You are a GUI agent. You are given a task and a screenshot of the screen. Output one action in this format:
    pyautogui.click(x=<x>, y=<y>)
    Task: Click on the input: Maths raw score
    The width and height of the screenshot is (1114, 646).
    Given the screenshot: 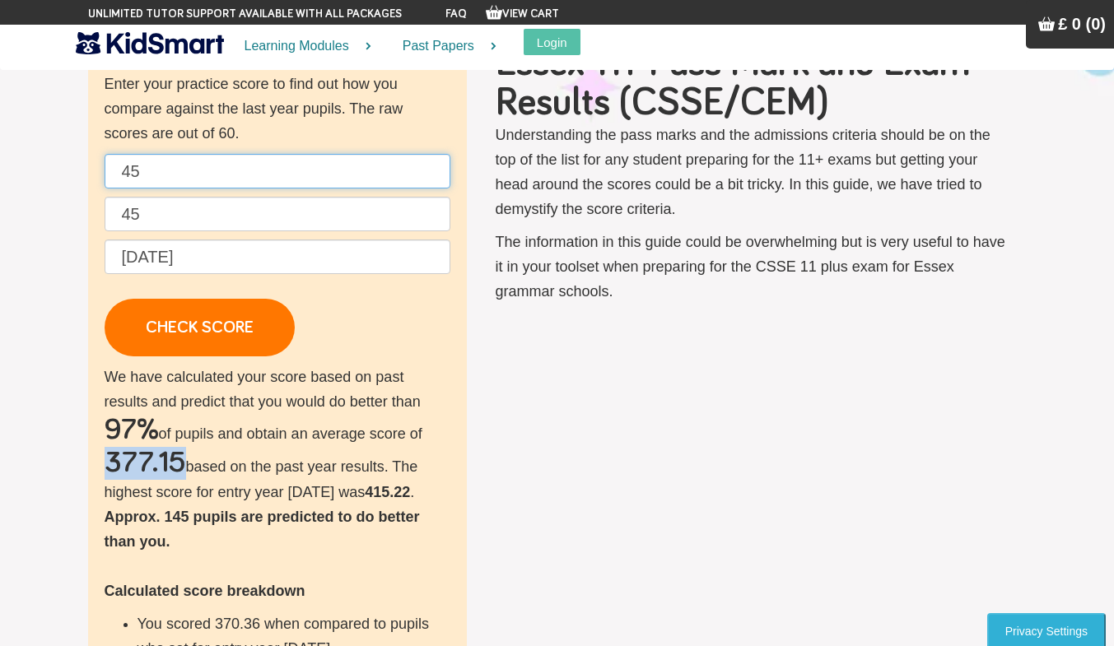 What is the action you would take?
    pyautogui.click(x=277, y=214)
    